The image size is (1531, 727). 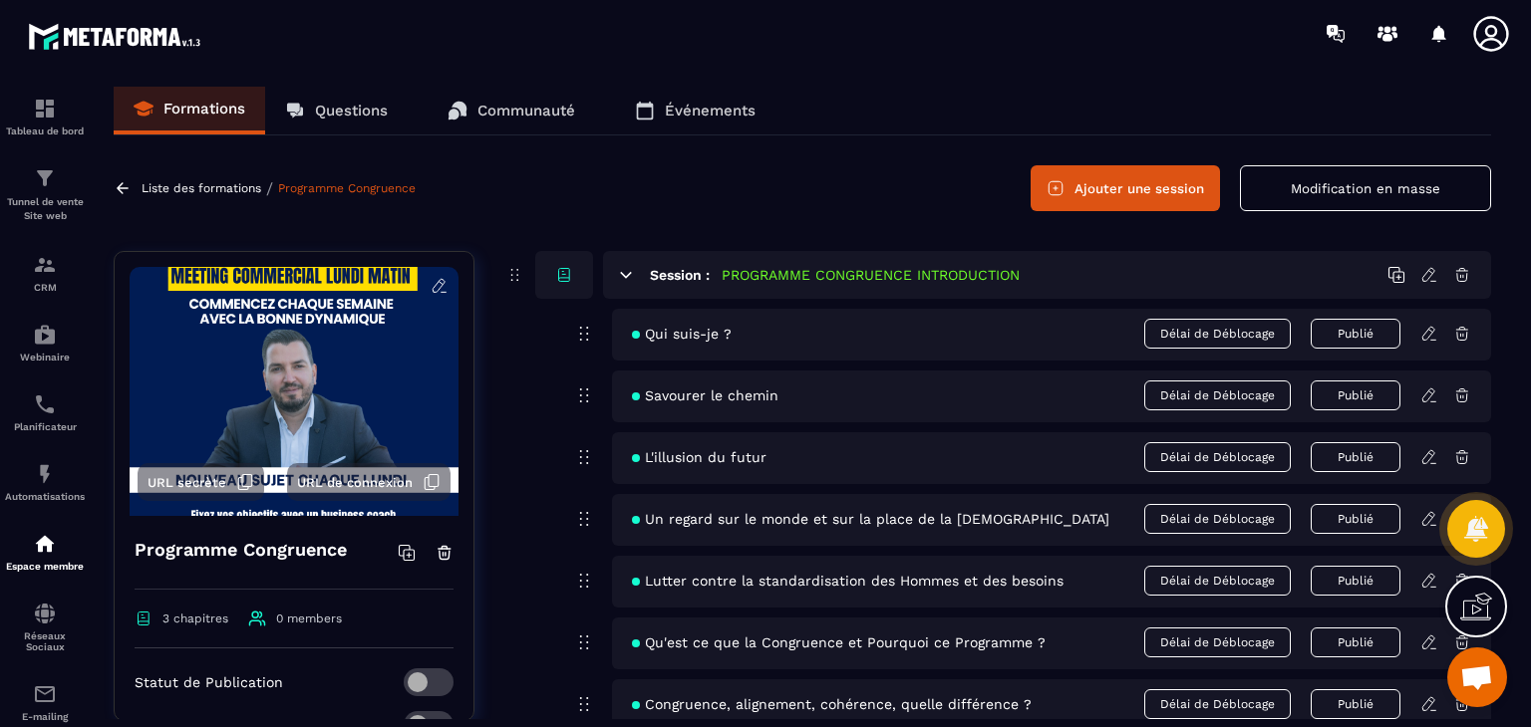 I want to click on span: 3 chapitres, so click(x=195, y=619).